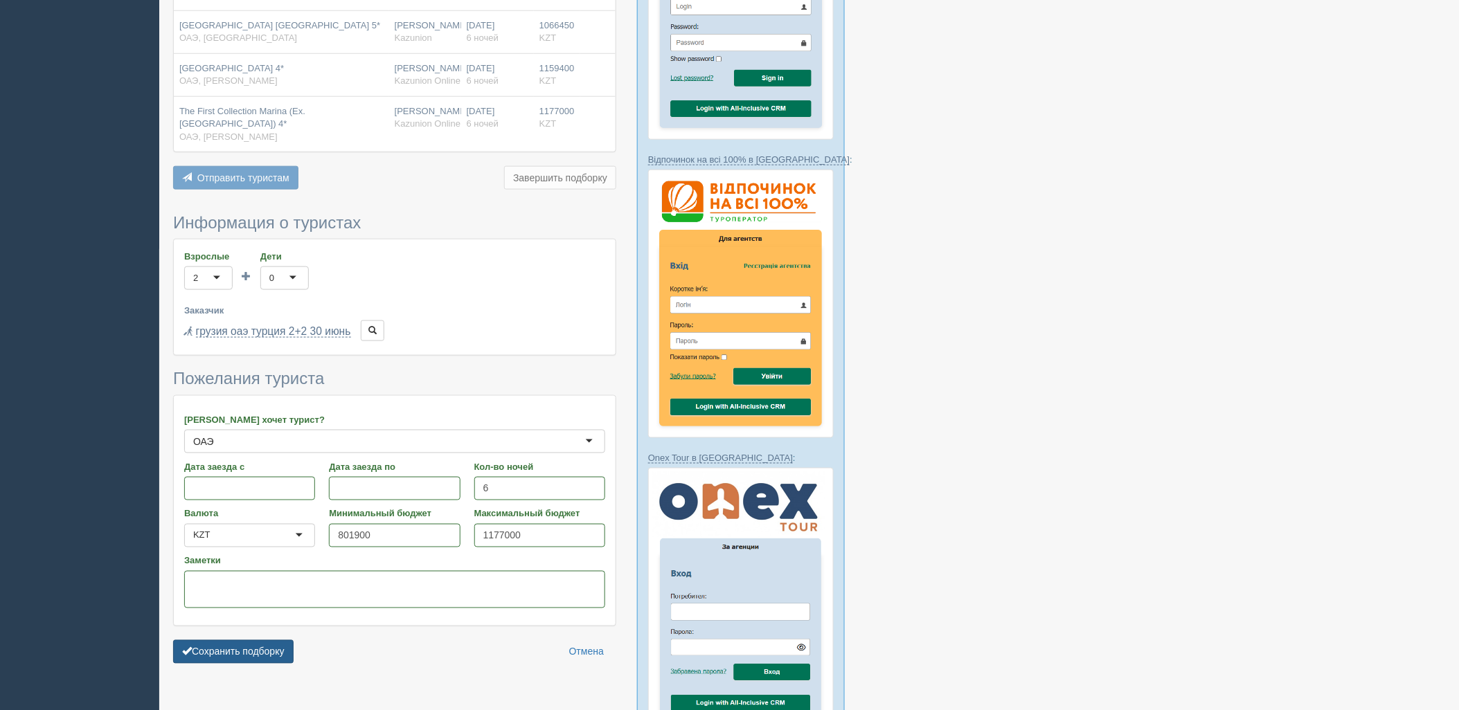 This screenshot has width=1459, height=710. I want to click on div: ОАЭ, so click(204, 442).